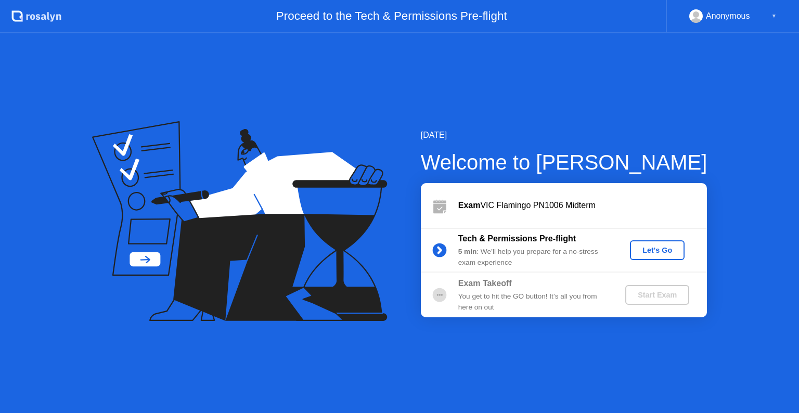  I want to click on div: Start Exam, so click(657, 295).